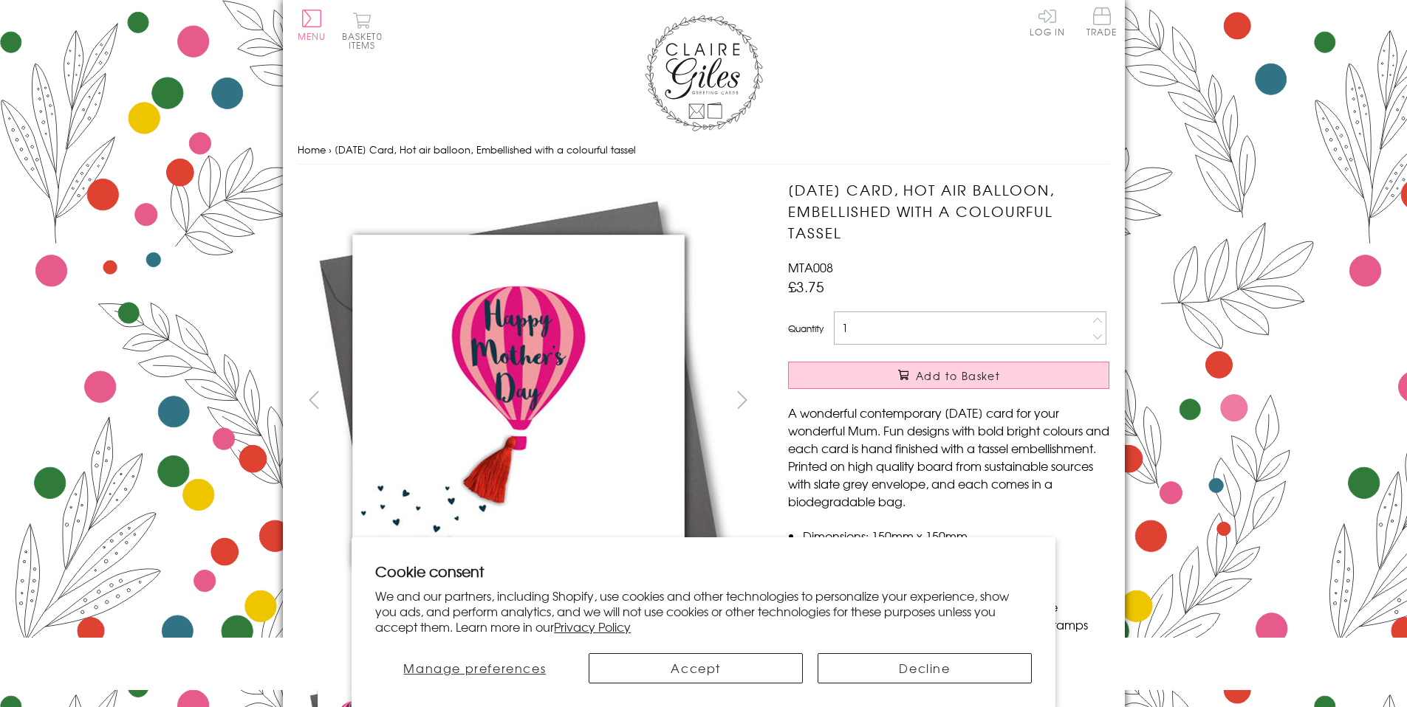  Describe the element at coordinates (312, 25) in the screenshot. I see `button: Menu` at that location.